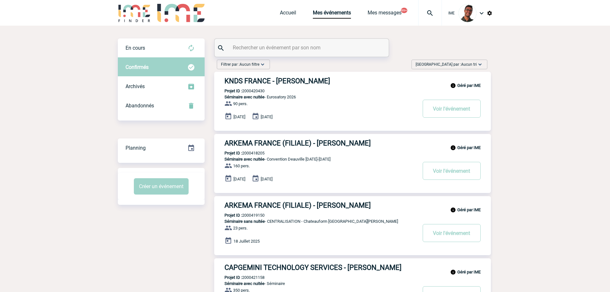 The width and height of the screenshot is (610, 292). I want to click on p: 2000419150, so click(239, 215).